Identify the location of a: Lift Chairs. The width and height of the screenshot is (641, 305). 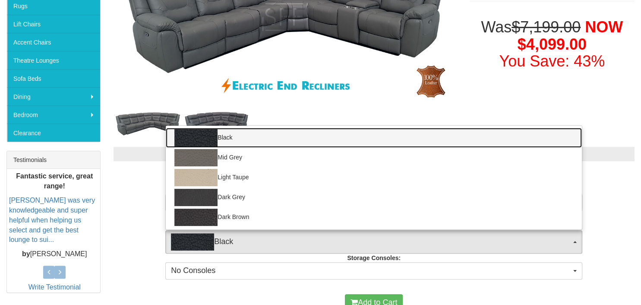
(54, 24).